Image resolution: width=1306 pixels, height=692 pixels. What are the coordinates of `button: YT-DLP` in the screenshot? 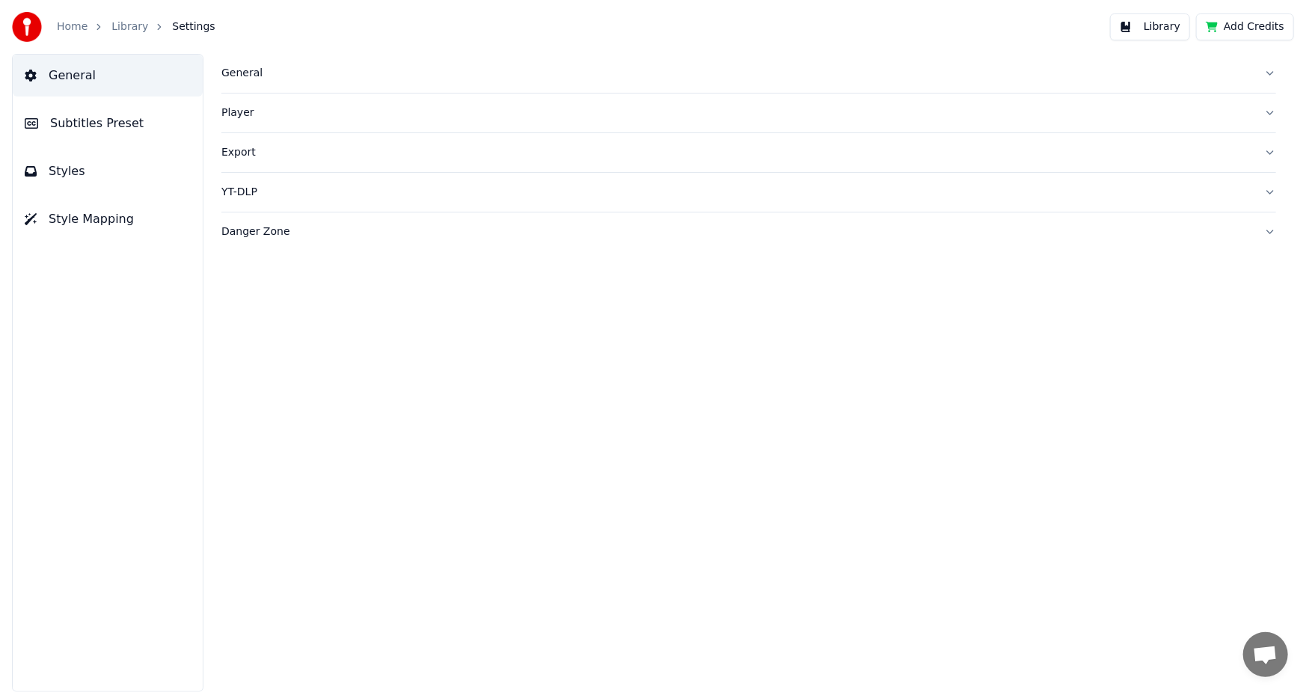 It's located at (749, 192).